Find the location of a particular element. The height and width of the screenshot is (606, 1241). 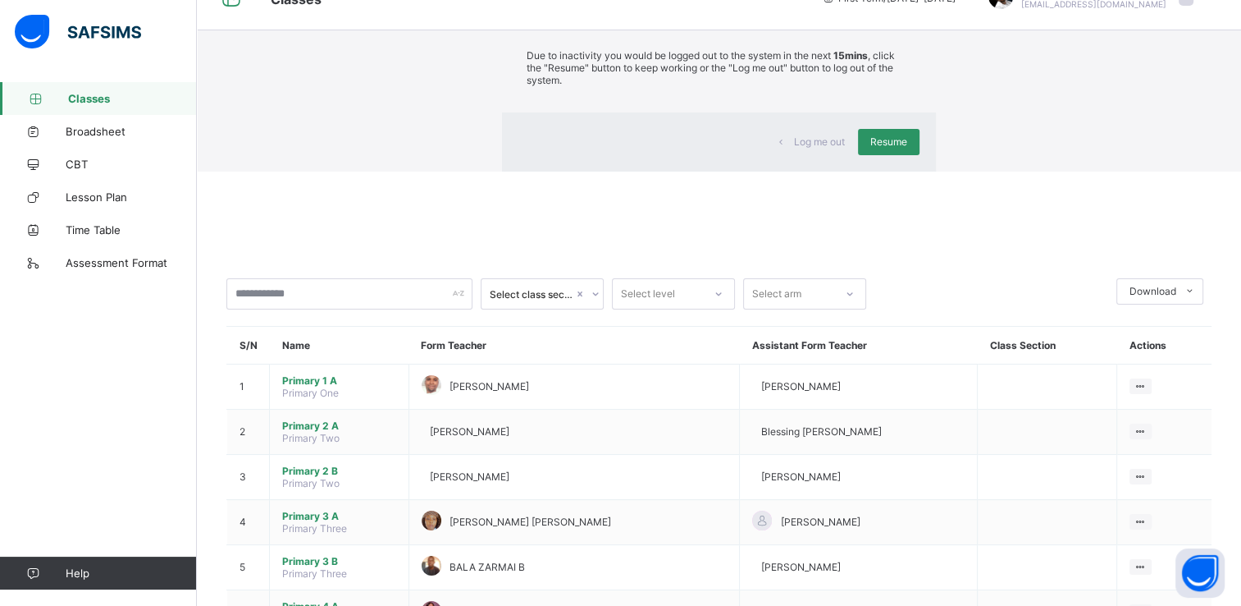

span: Primary One is located at coordinates (310, 392).